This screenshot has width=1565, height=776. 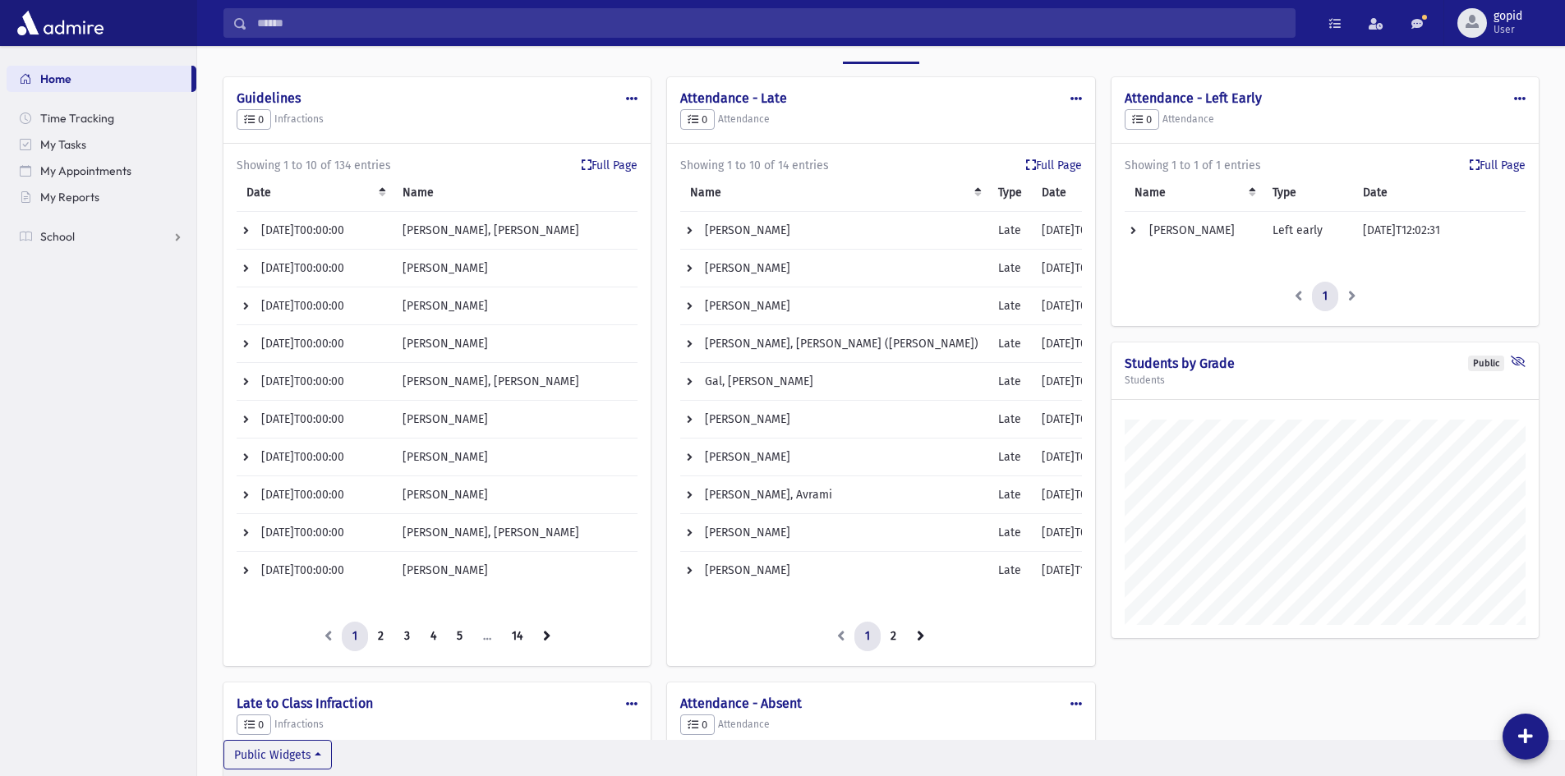 What do you see at coordinates (60, 23) in the screenshot?
I see `img: AdmirePro` at bounding box center [60, 23].